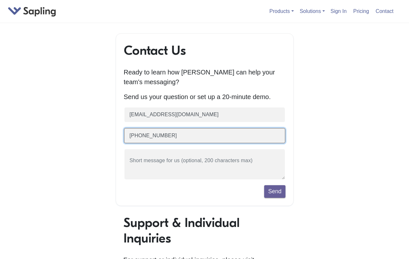 This screenshot has width=409, height=259. I want to click on p: Send us your question or set up a 20-minute demo., so click(205, 97).